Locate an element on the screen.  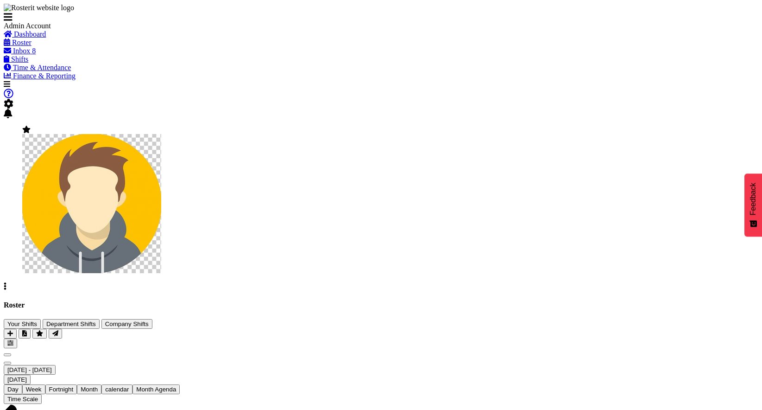
a: Finance & Reporting is located at coordinates (39, 76).